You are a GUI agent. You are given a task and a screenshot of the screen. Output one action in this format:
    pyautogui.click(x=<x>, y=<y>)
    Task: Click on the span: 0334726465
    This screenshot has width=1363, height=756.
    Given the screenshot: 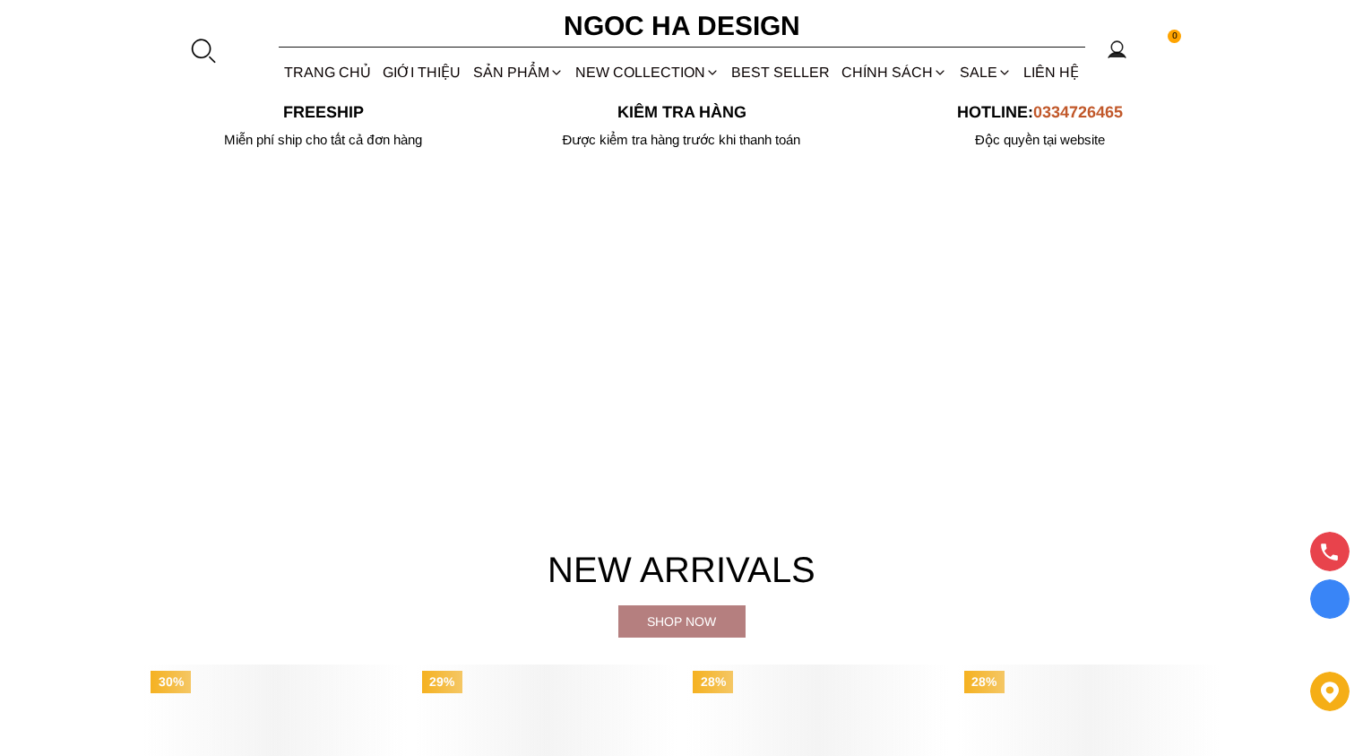 What is the action you would take?
    pyautogui.click(x=1078, y=112)
    